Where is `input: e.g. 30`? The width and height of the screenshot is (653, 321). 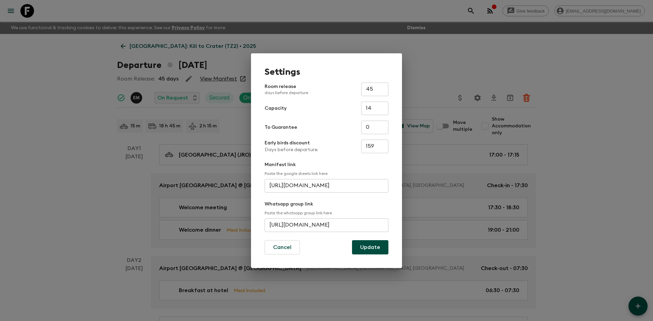 input: e.g. 30 is located at coordinates (375, 89).